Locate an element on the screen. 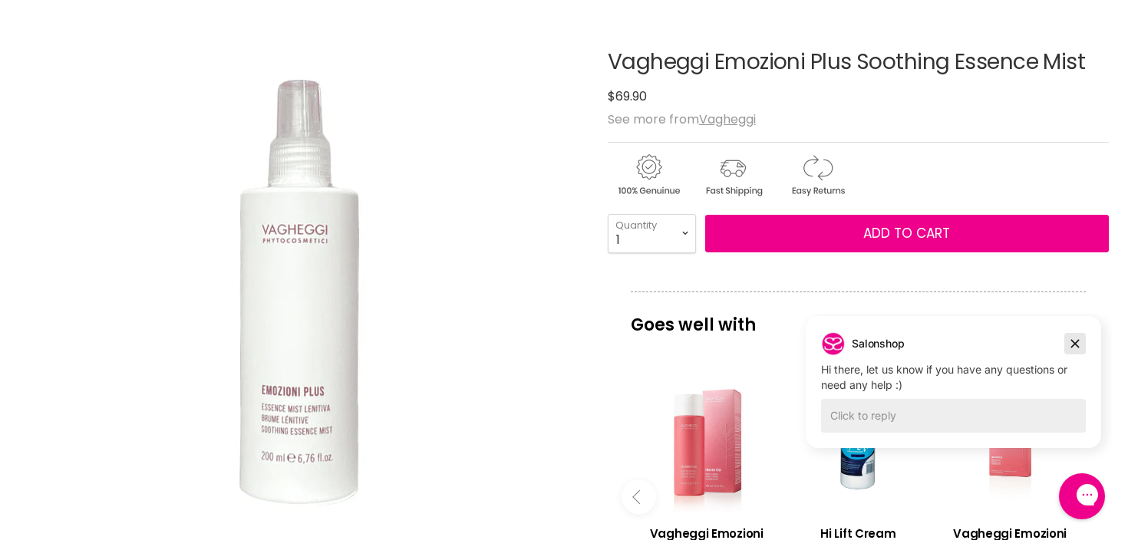 The image size is (1128, 540). span: See more from is located at coordinates (681, 119).